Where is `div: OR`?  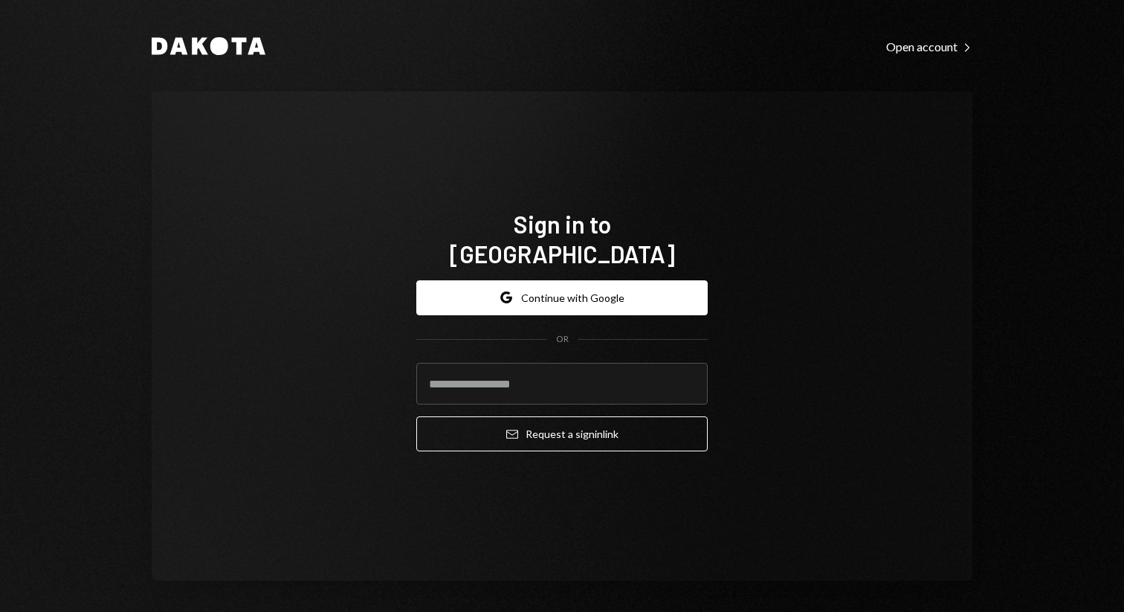 div: OR is located at coordinates (562, 339).